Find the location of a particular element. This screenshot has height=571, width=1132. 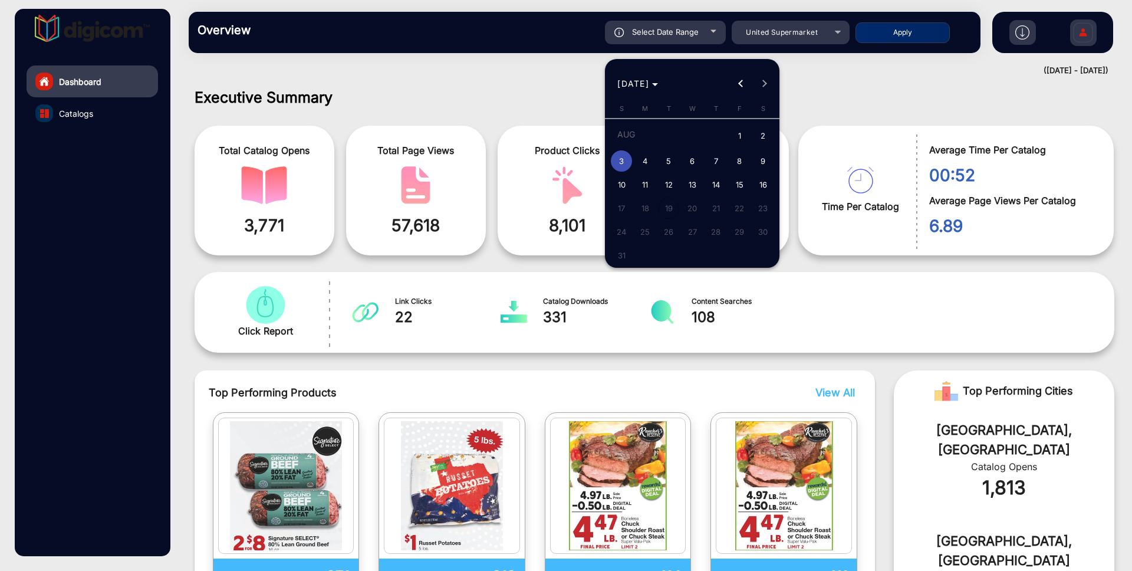

span: 16 is located at coordinates (763, 184).